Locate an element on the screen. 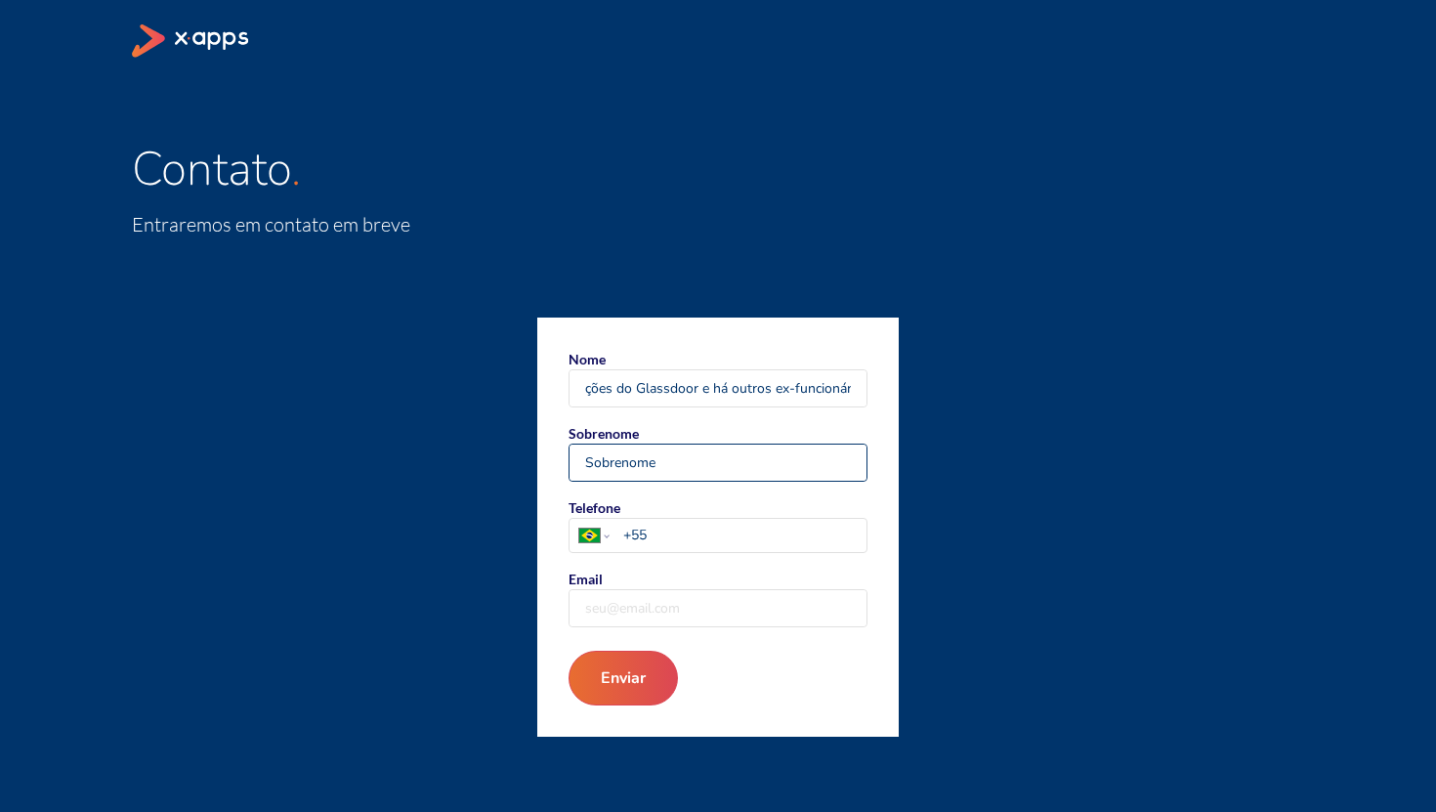  button: Enviar is located at coordinates (623, 678).